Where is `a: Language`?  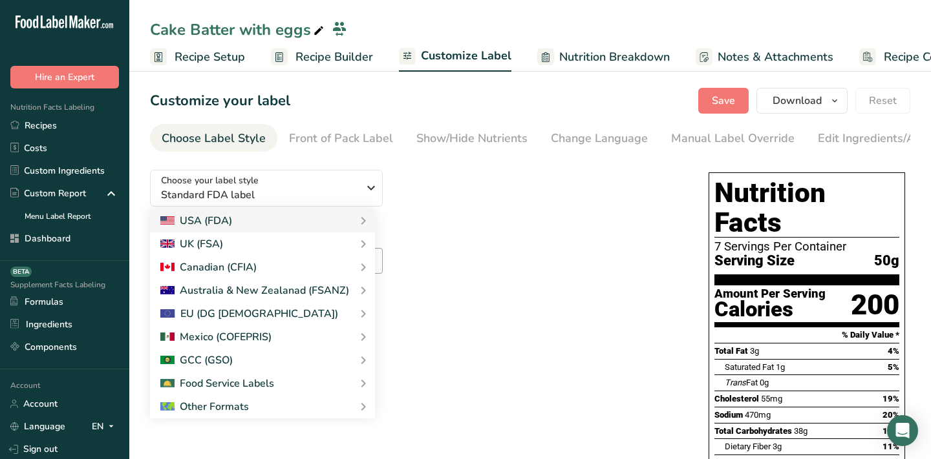 a: Language is located at coordinates (37, 427).